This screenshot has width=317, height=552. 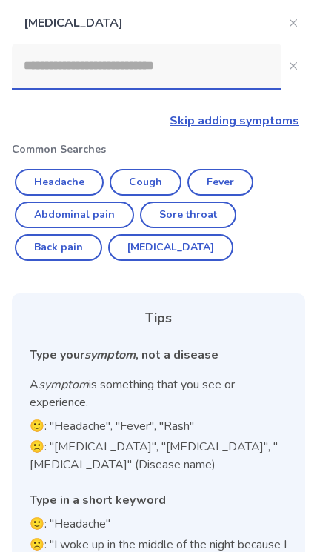 What do you see at coordinates (158, 426) in the screenshot?
I see `p: 🙂: "Headache", "Fever", "Rash"` at bounding box center [158, 426].